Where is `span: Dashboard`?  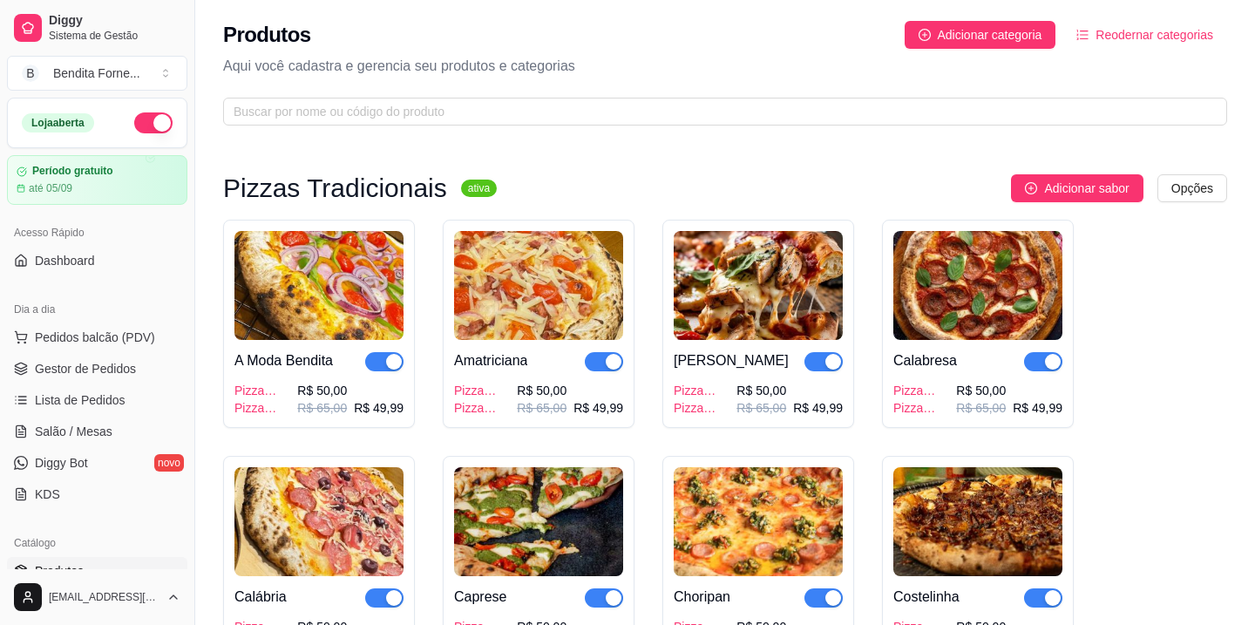
span: Dashboard is located at coordinates (64, 261).